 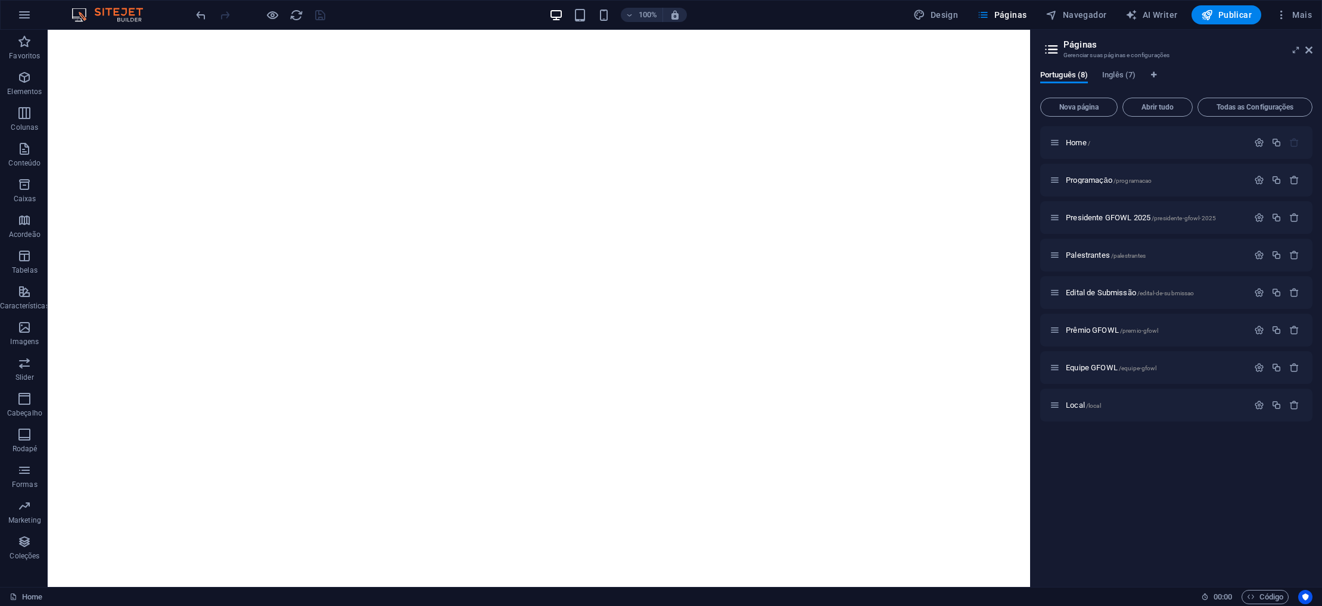 I want to click on span: Abrir tudo, so click(x=1157, y=107).